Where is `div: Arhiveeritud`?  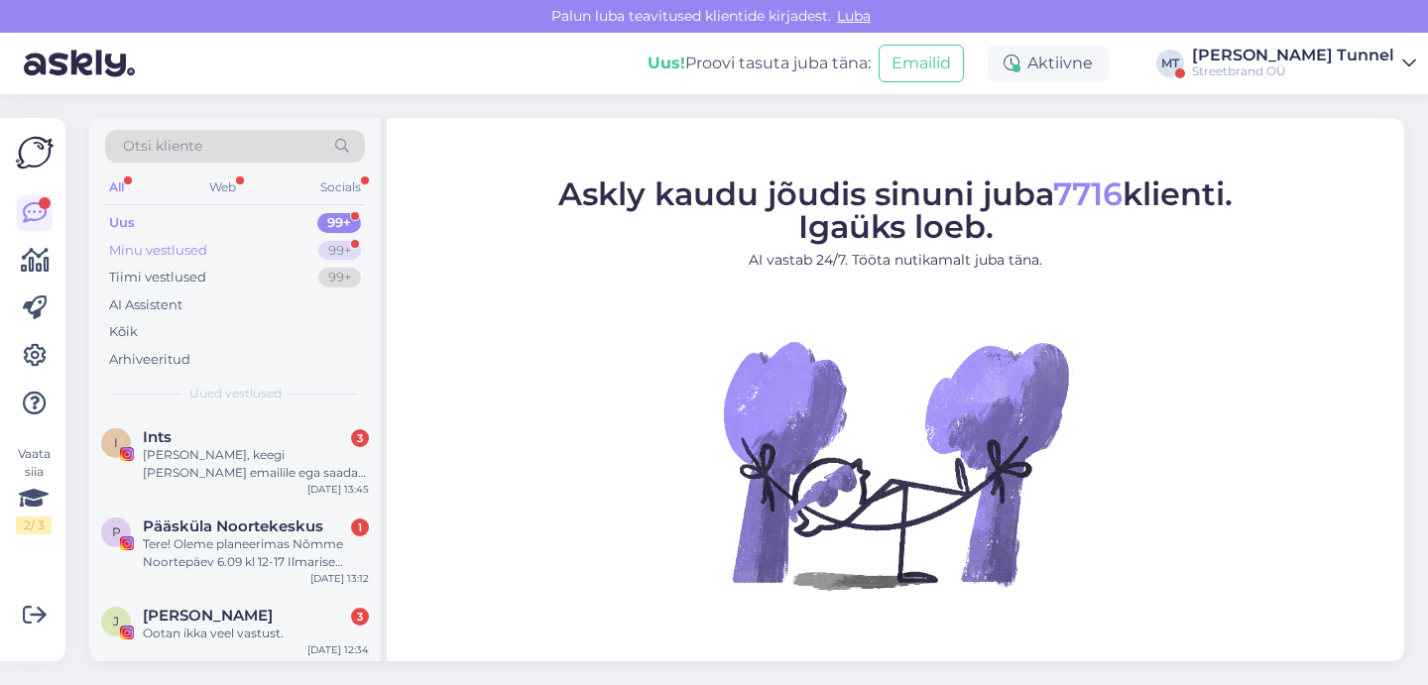
div: Arhiveeritud is located at coordinates (150, 360).